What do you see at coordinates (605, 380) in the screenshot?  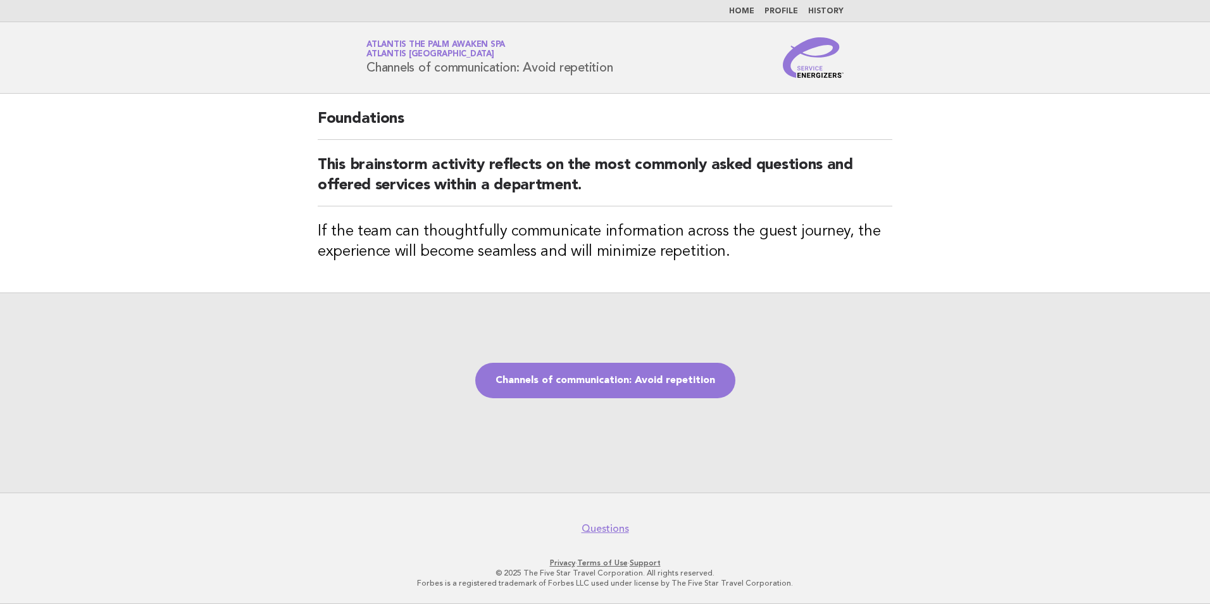 I see `a: Channels of communication: Avoid repetition` at bounding box center [605, 380].